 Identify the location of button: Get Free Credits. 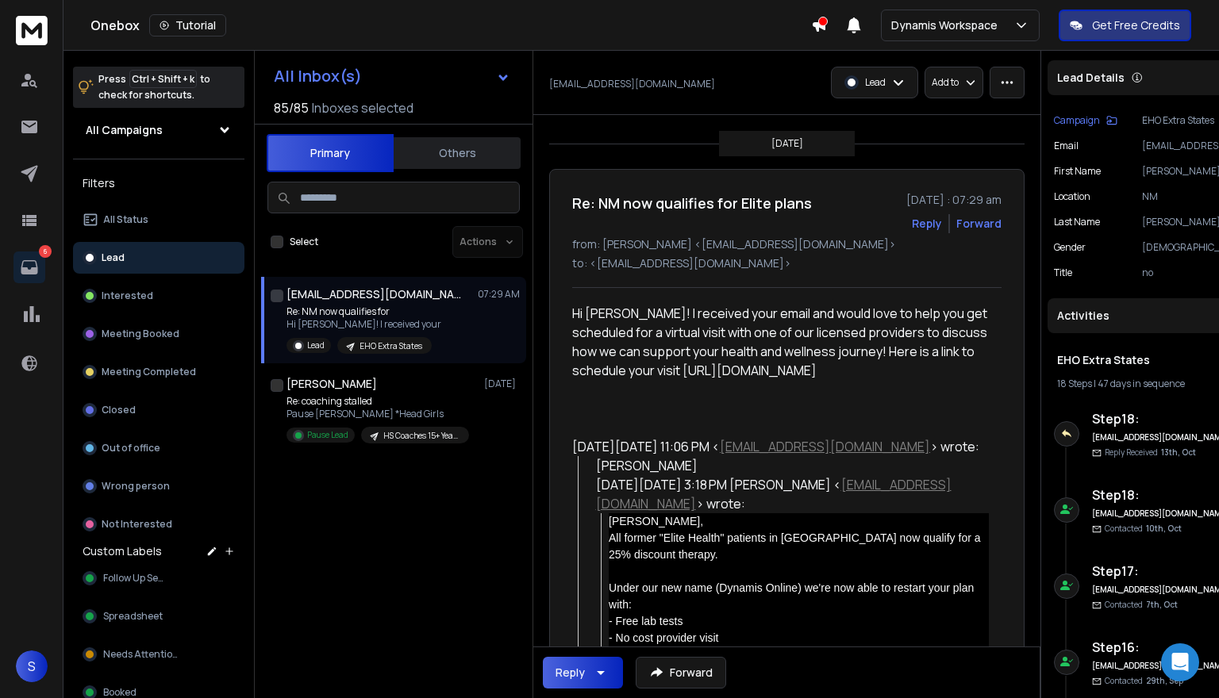
(1124, 25).